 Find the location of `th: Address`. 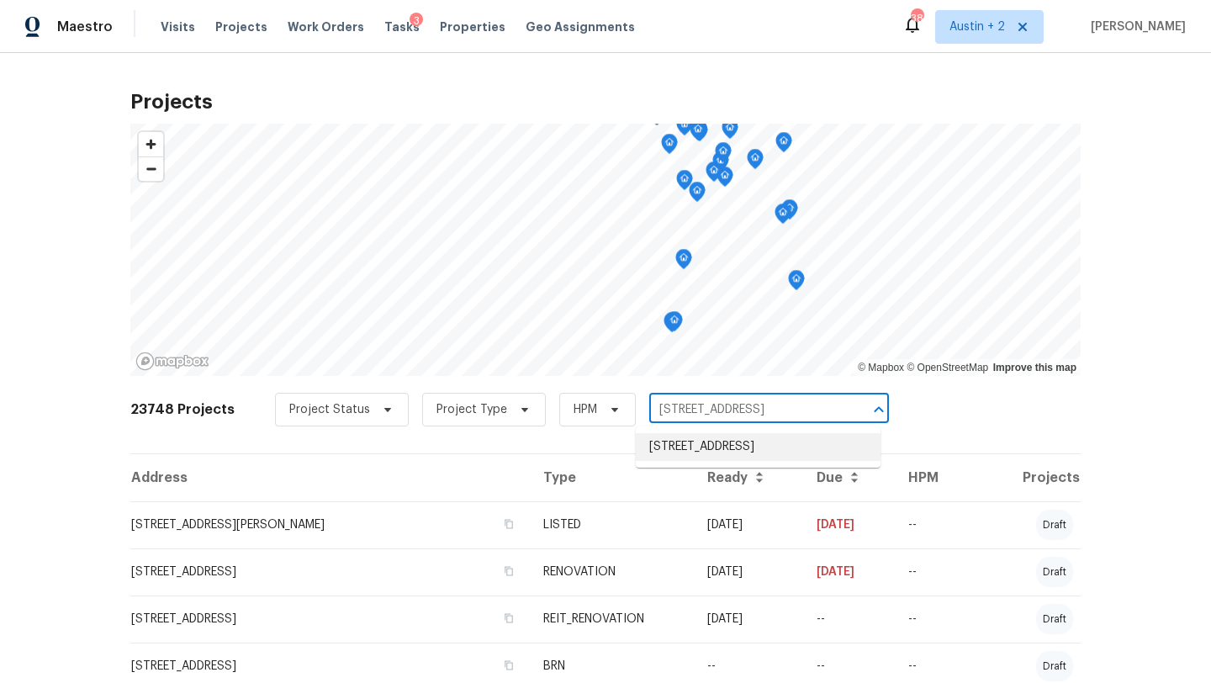

th: Address is located at coordinates (330, 478).